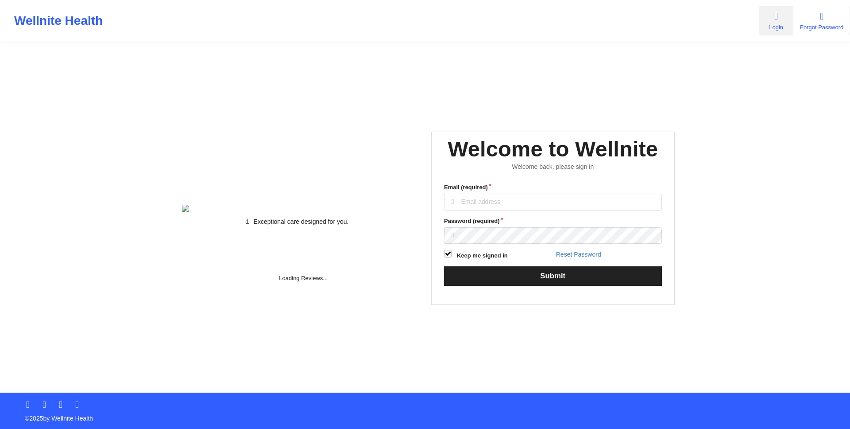 This screenshot has width=850, height=429. I want to click on input: Email address, so click(553, 202).